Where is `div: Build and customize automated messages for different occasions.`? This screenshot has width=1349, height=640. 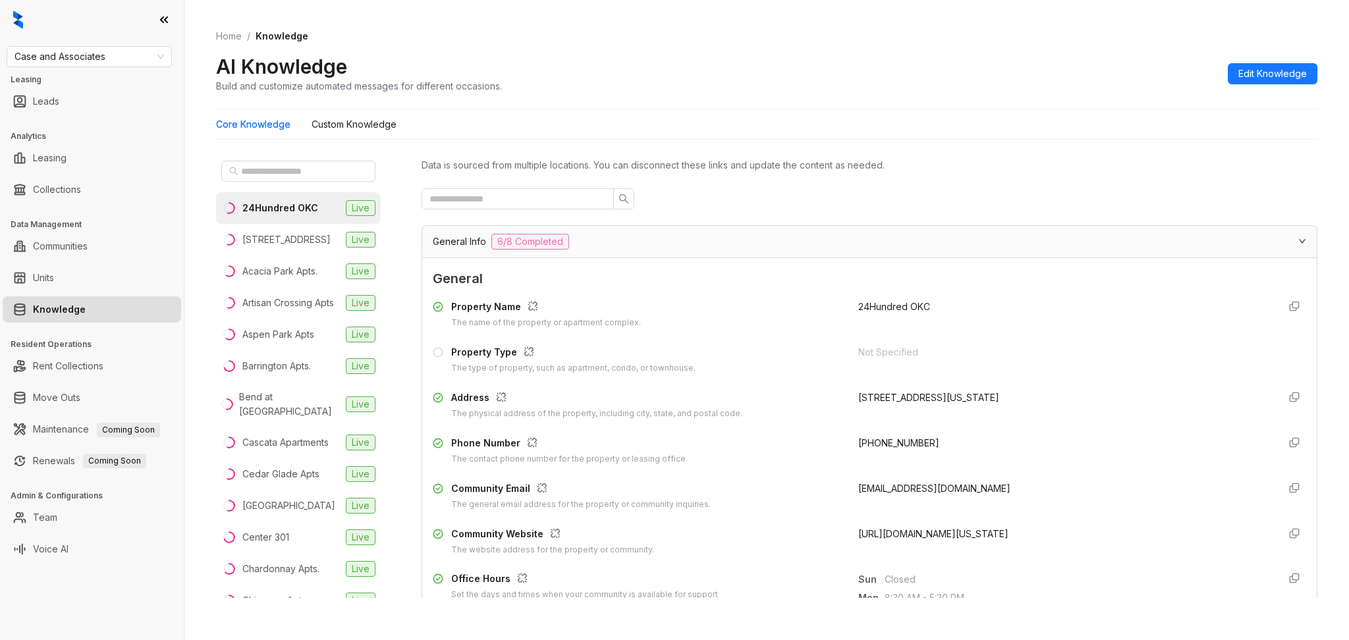
div: Build and customize automated messages for different occasions. is located at coordinates (359, 86).